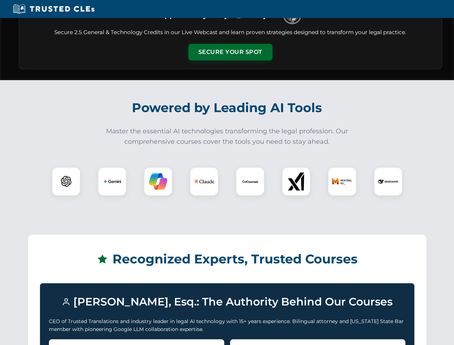 The image size is (454, 345). Describe the element at coordinates (204, 182) in the screenshot. I see `div: Claude` at that location.